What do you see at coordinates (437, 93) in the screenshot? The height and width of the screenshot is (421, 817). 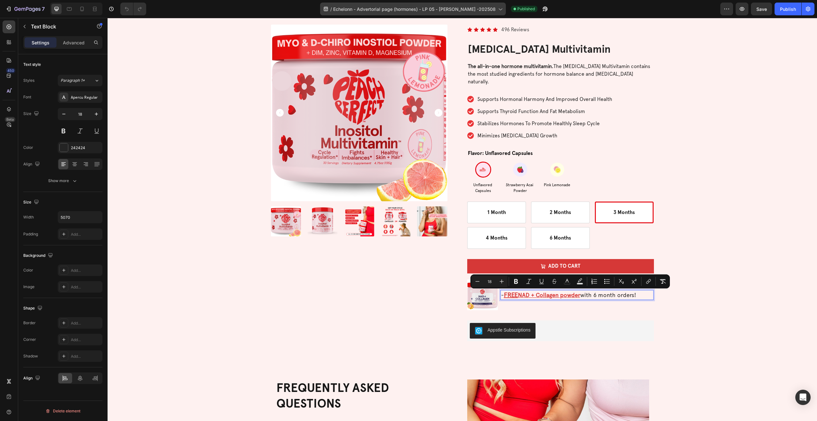 I see `p: supports thyroid function and fat metabolism` at bounding box center [437, 93].